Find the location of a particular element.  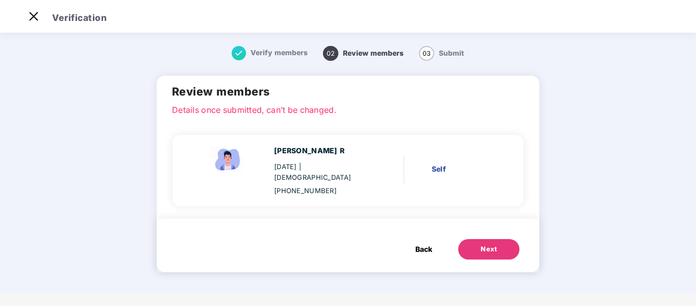

div: Self is located at coordinates (462, 169).